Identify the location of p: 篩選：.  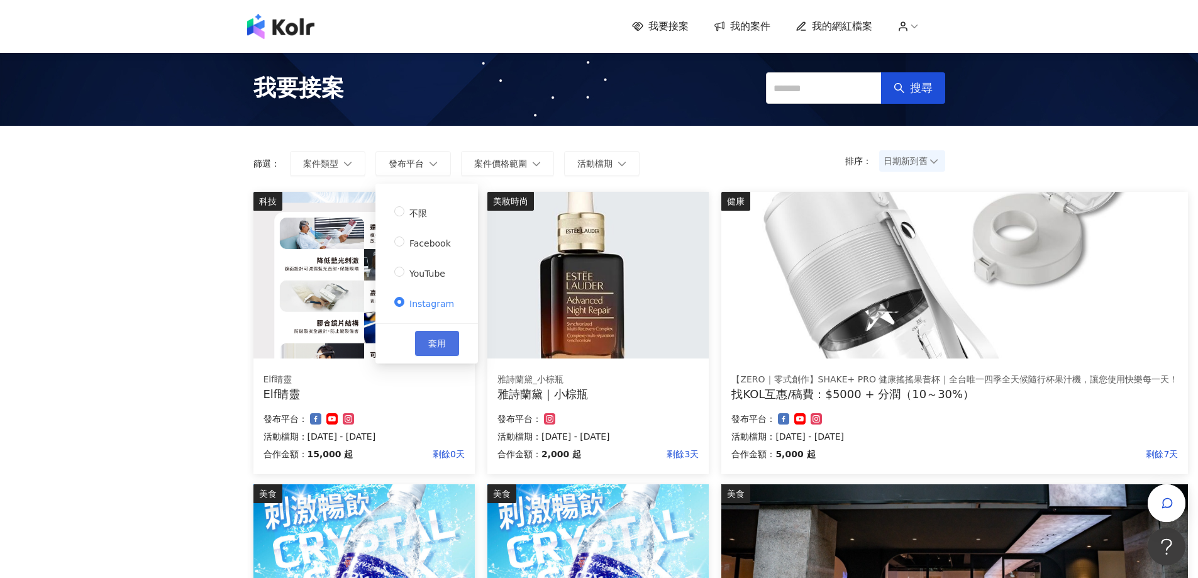
(267, 163).